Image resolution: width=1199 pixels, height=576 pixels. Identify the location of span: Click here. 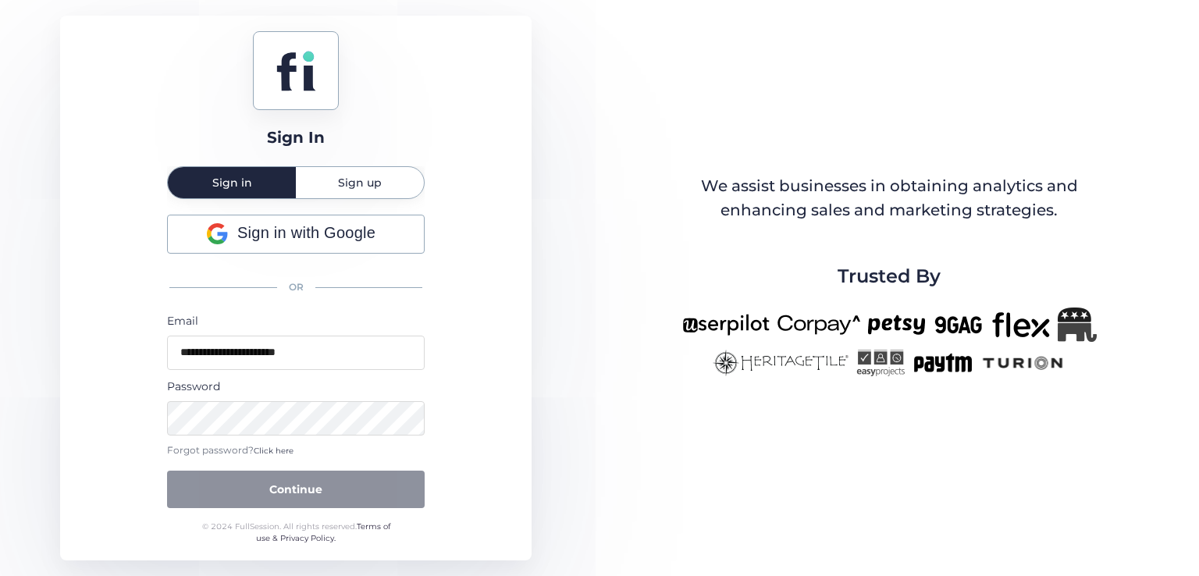
(273, 451).